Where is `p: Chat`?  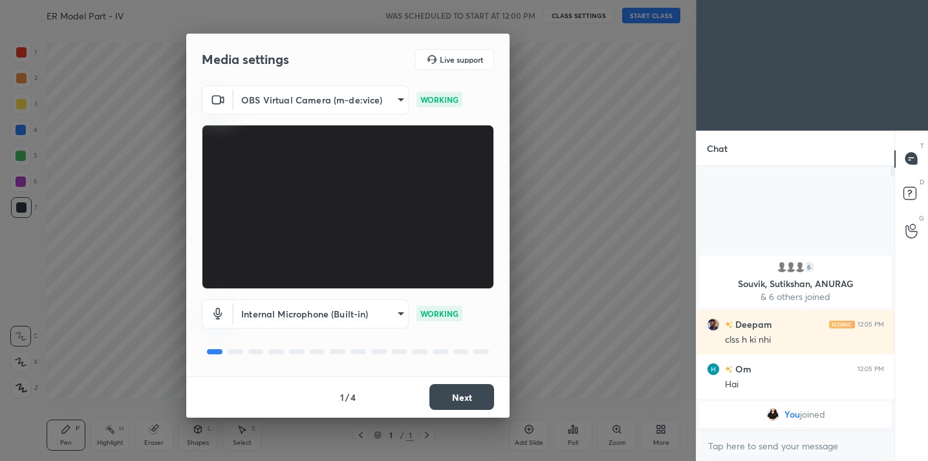
p: Chat is located at coordinates (717, 148).